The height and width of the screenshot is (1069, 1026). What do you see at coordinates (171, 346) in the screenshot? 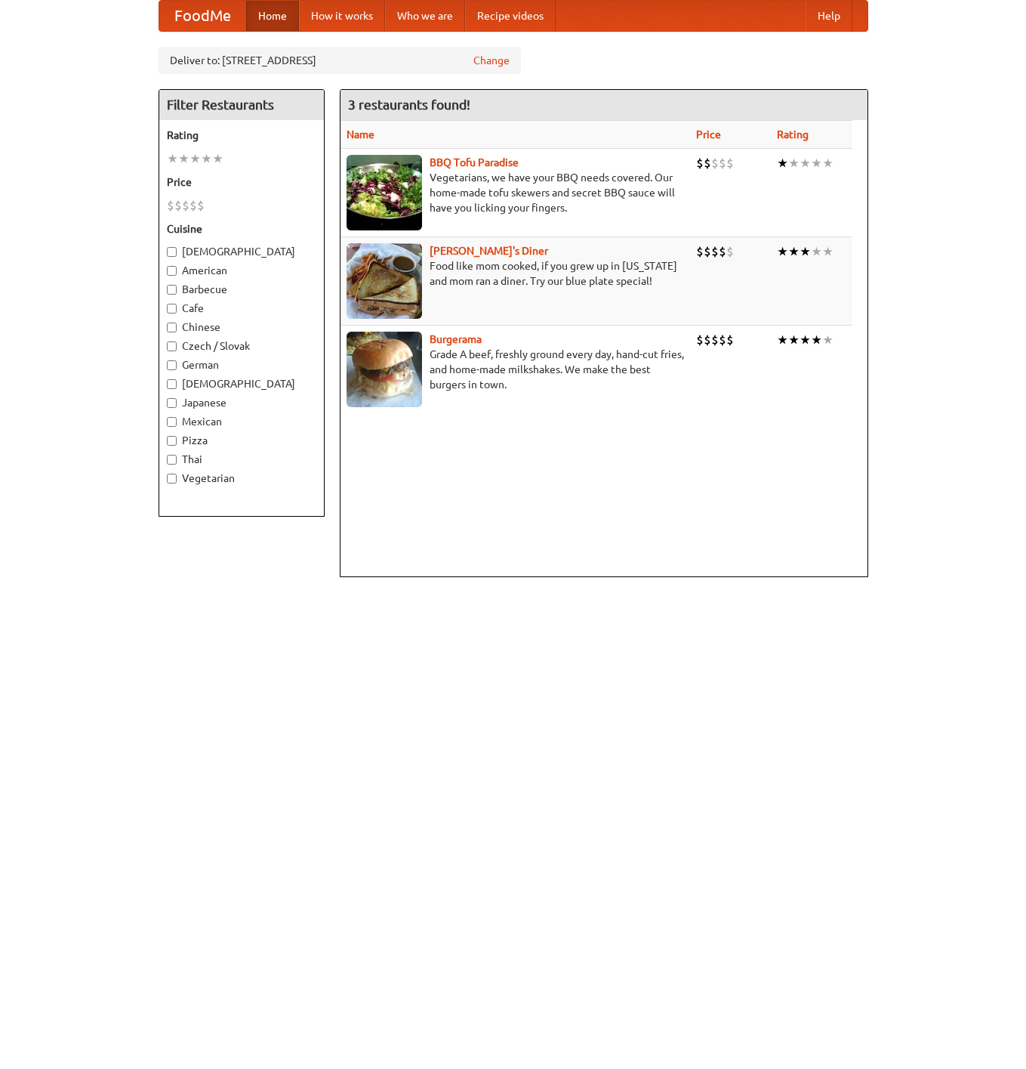
I see `input: Czech / Slovak` at bounding box center [171, 346].